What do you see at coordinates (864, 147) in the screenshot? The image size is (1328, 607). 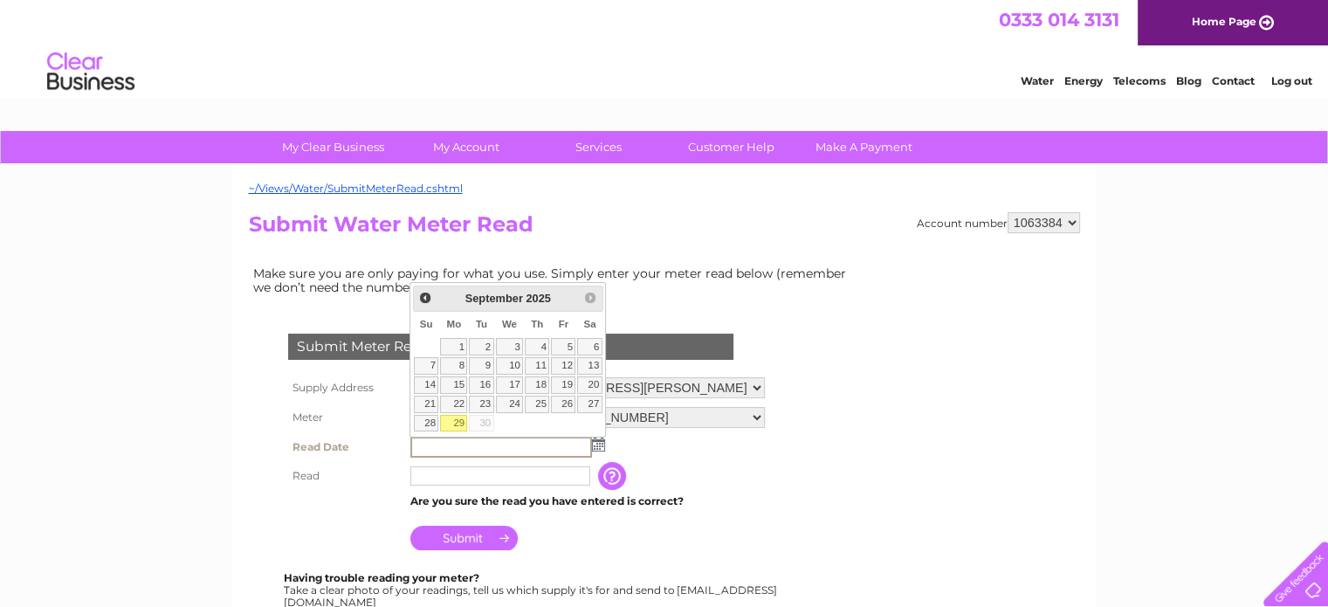 I see `a: Make A Payment` at bounding box center [864, 147].